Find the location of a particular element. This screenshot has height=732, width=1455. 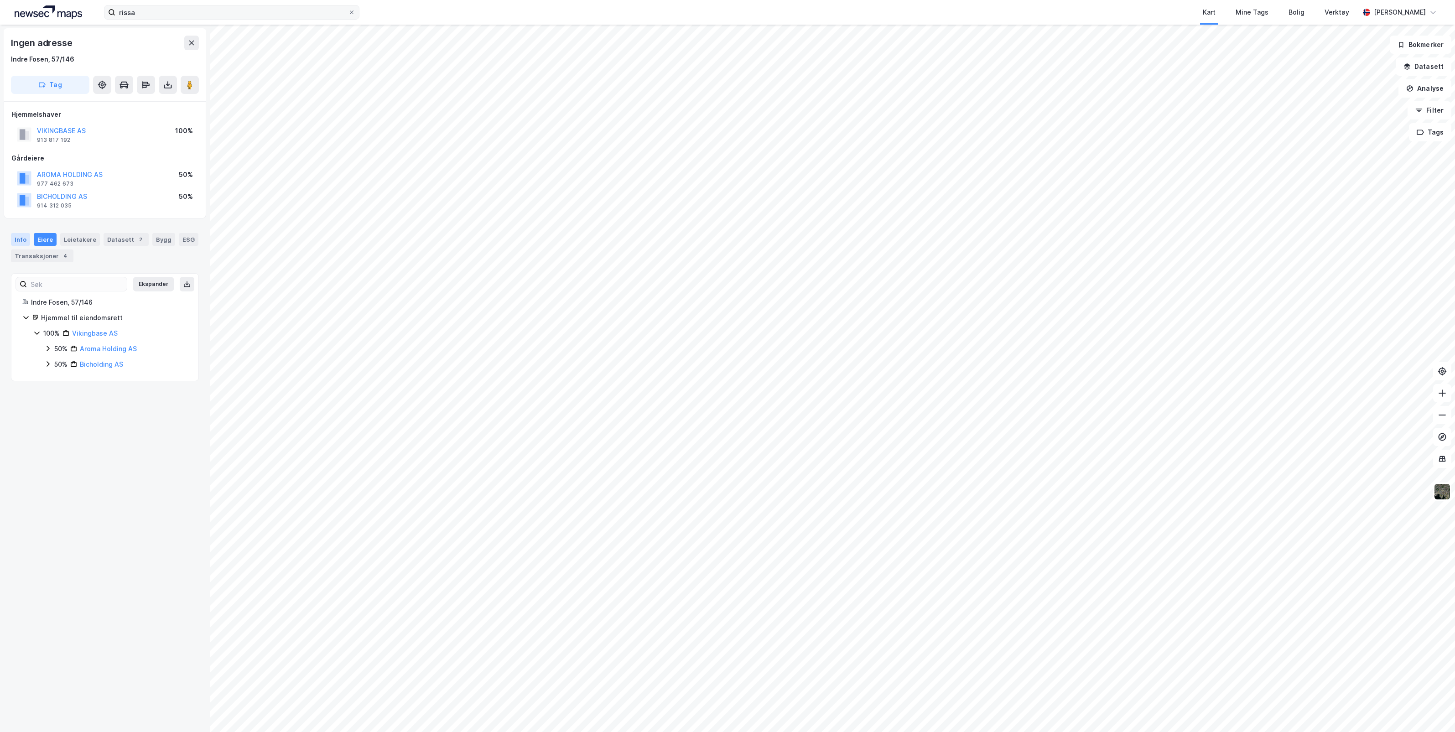

div: Ingen adresse is located at coordinates (42, 43).